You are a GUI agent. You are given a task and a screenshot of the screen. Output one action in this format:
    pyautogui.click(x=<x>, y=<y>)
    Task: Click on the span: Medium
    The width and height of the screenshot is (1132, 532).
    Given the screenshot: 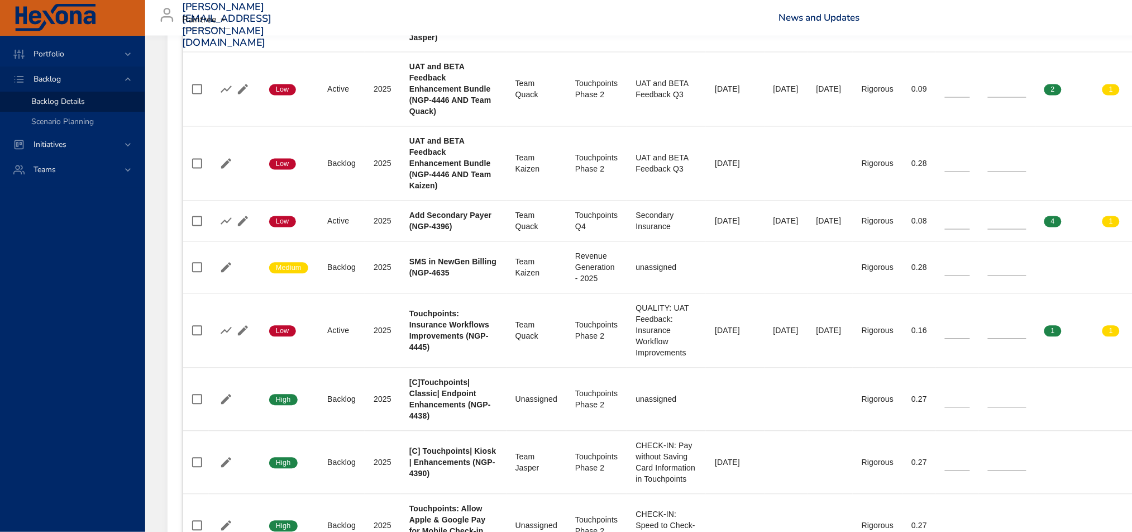 What is the action you would take?
    pyautogui.click(x=289, y=268)
    